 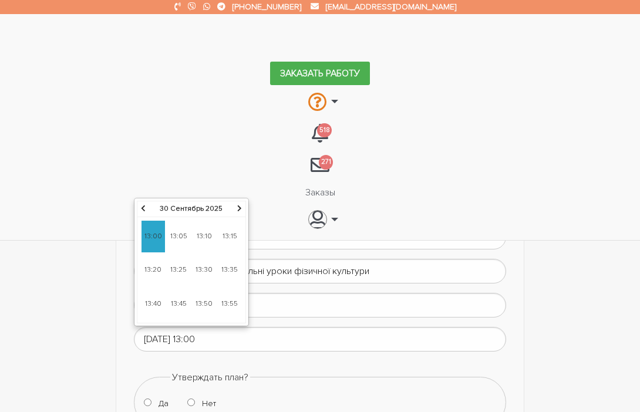 What do you see at coordinates (320, 271) in the screenshot?
I see `input: Напишите тему работы(обязательно)` at bounding box center [320, 271].